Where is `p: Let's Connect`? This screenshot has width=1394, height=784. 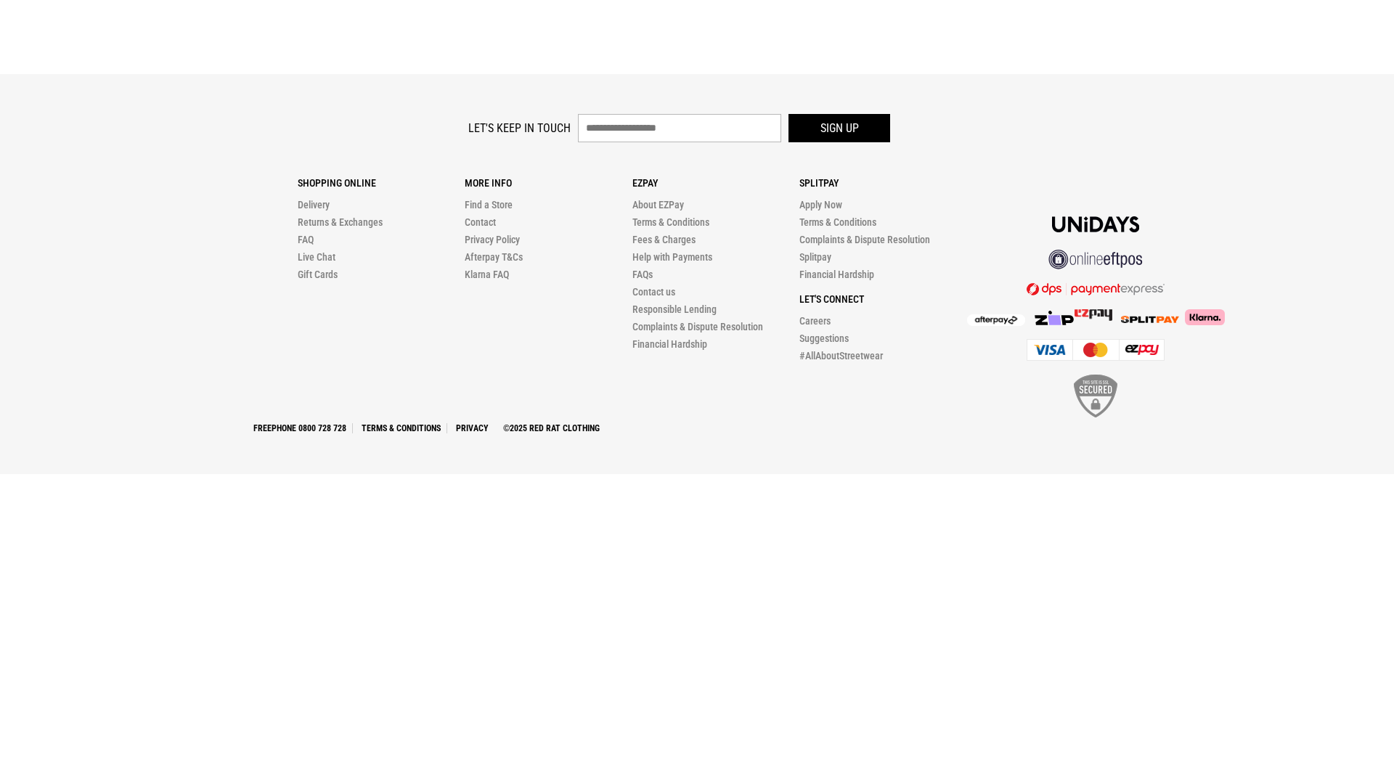 p: Let's Connect is located at coordinates (883, 299).